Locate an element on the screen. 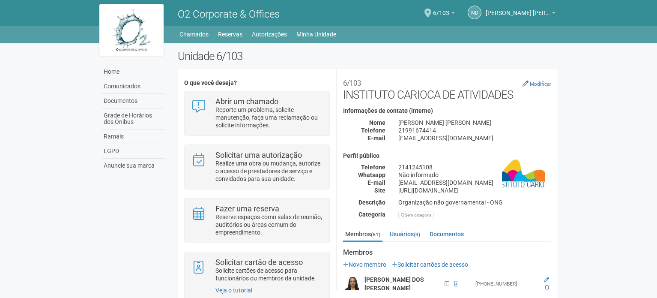  a: Comunicados is located at coordinates (133, 87).